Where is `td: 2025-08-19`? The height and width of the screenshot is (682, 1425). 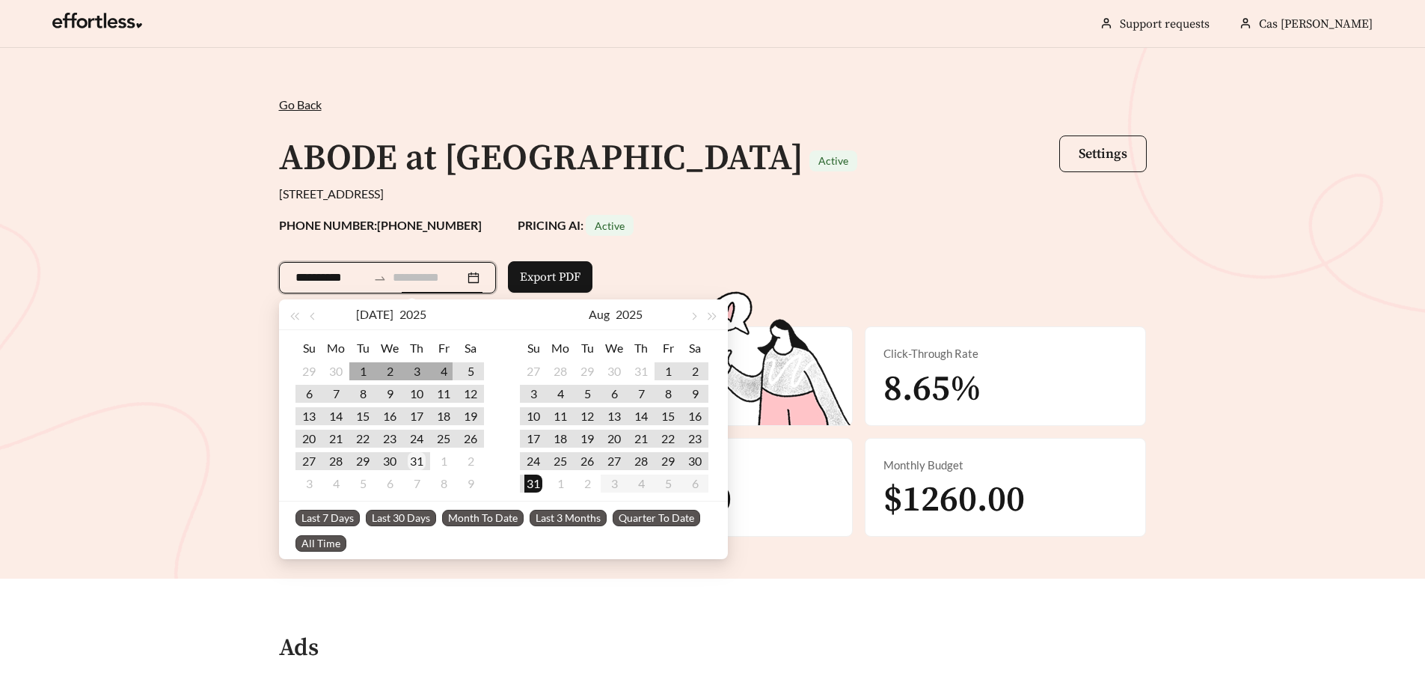
td: 2025-08-19 is located at coordinates (587, 438).